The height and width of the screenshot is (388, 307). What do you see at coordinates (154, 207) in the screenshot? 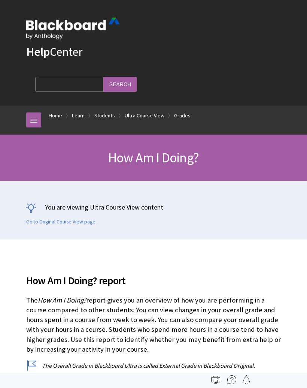
I see `p: You are viewing Ultra Course View content` at bounding box center [154, 207].